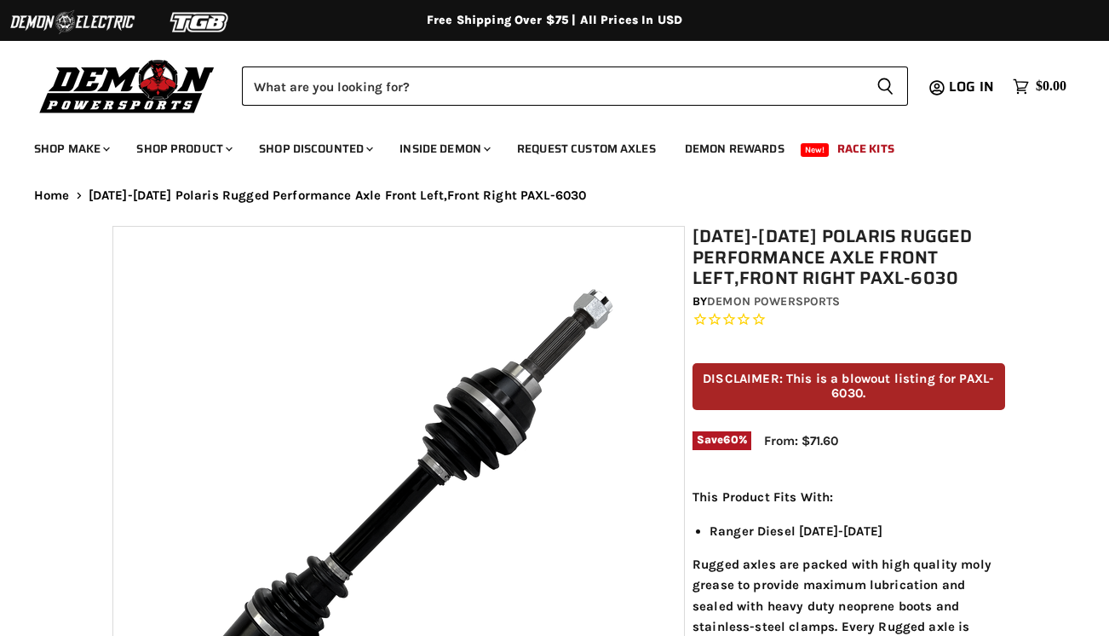 The width and height of the screenshot is (1109, 636). Describe the element at coordinates (1039, 86) in the screenshot. I see `a: $0.00` at that location.